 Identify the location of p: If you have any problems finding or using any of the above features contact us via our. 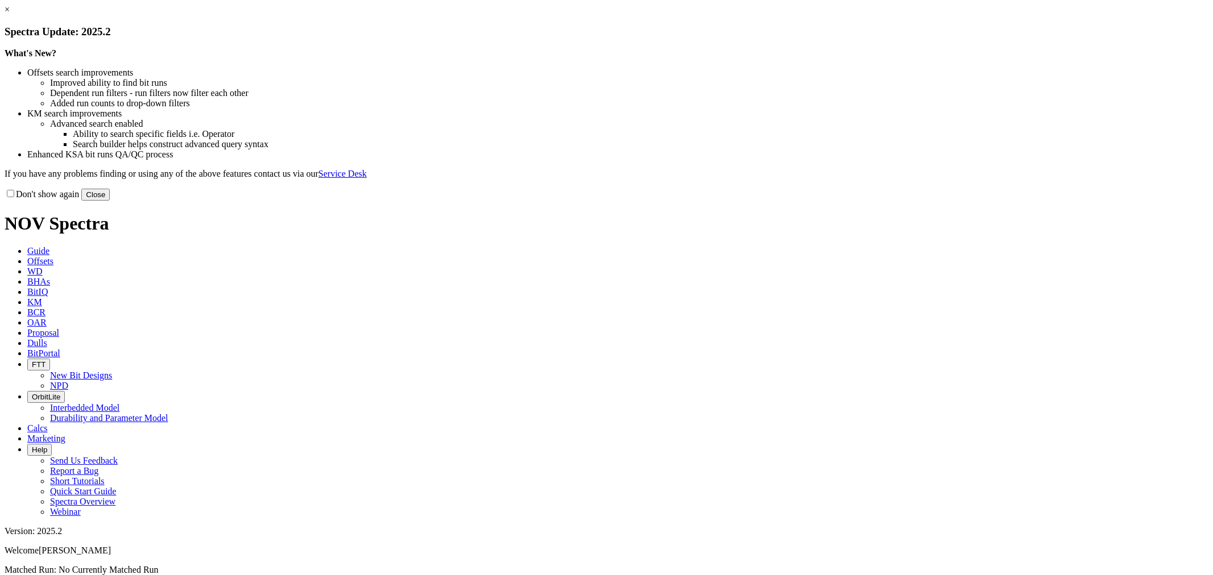
(606, 174).